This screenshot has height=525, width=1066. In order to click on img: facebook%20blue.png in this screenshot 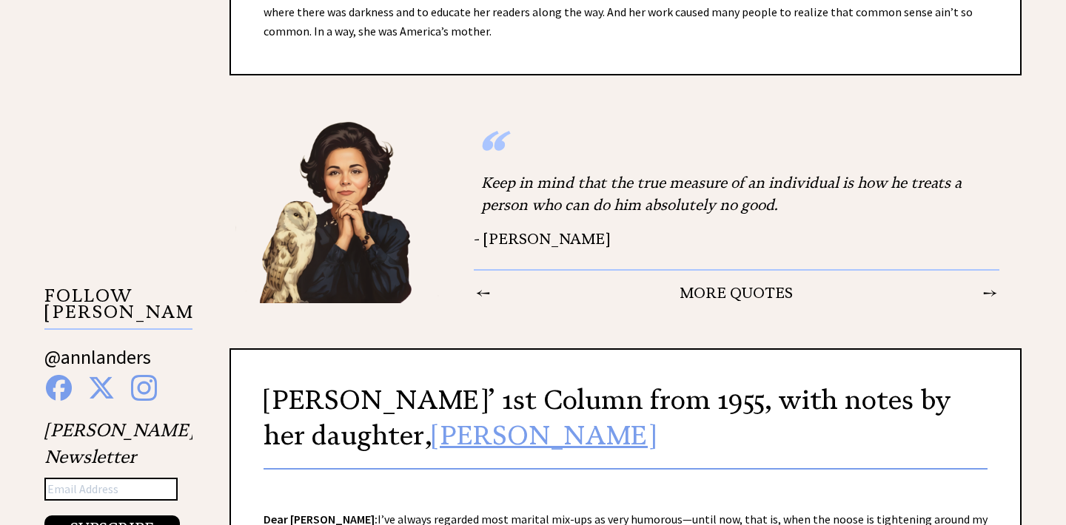, I will do `click(58, 388)`.